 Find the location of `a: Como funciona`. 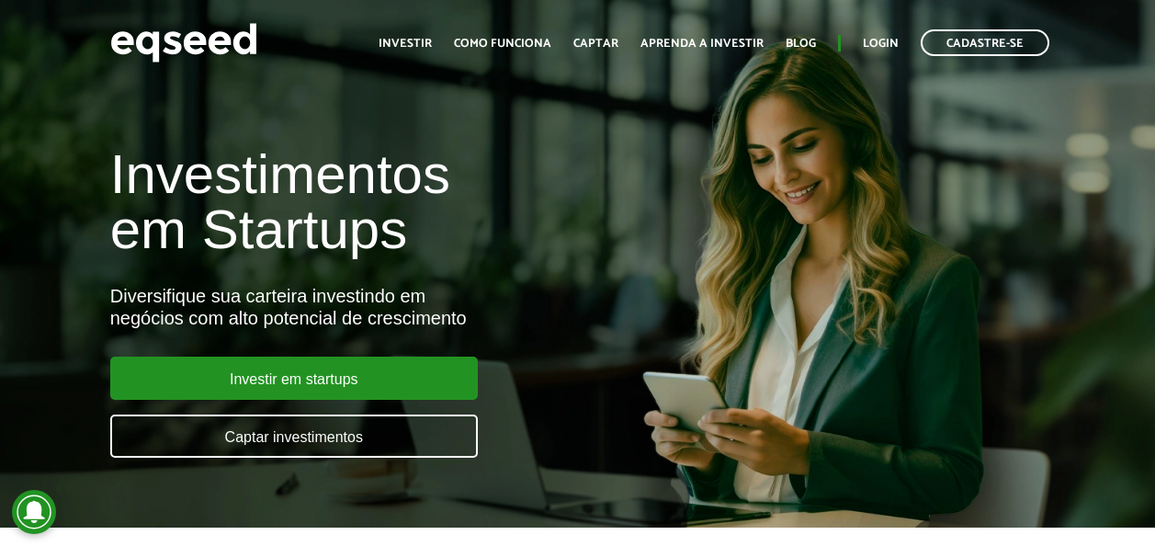

a: Como funciona is located at coordinates (503, 43).